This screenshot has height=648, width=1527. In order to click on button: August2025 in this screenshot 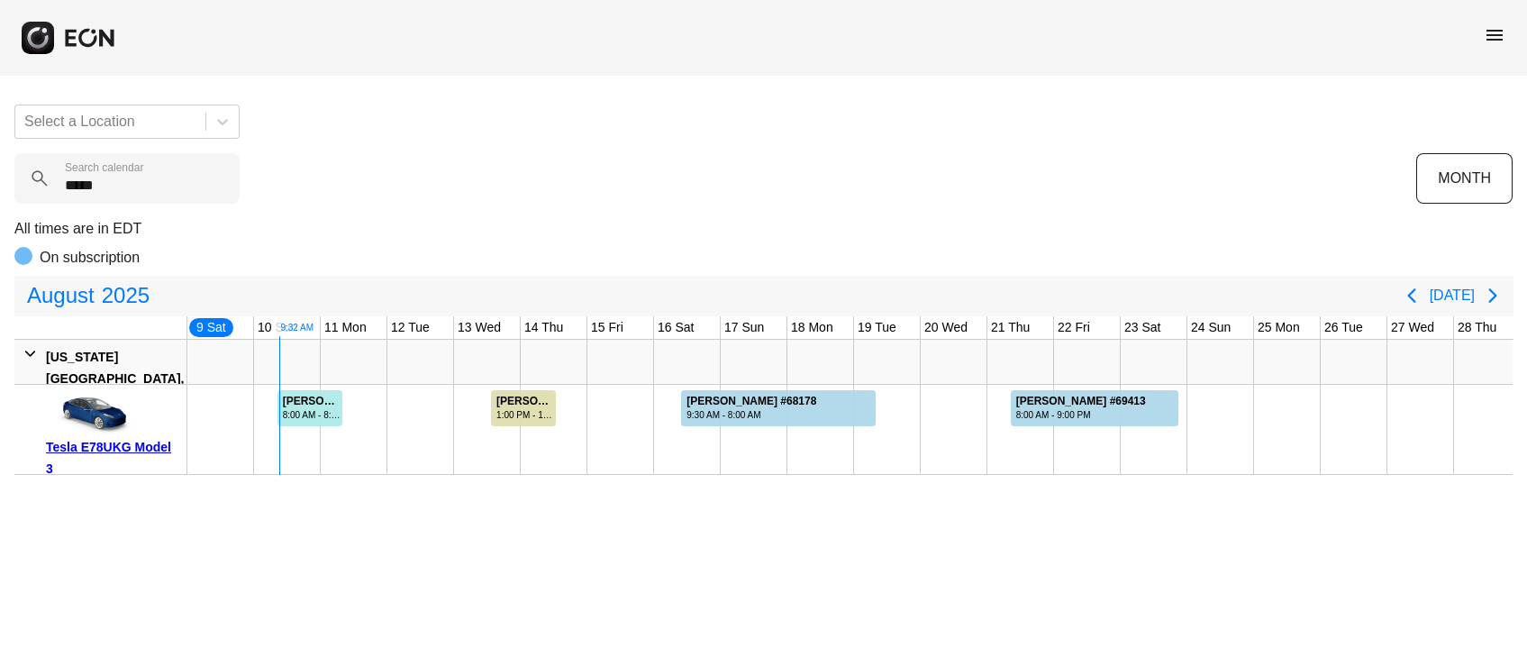, I will do `click(88, 296)`.